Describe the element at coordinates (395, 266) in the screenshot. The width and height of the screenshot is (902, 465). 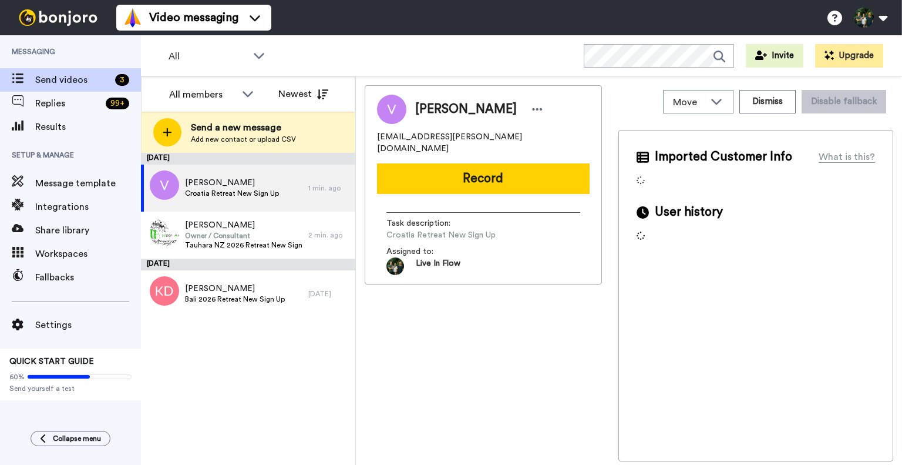
I see `img: 0d943135-5d5e-4e5e-b8b7-f9a5d3d10a15-1598330493.jpg` at that location.